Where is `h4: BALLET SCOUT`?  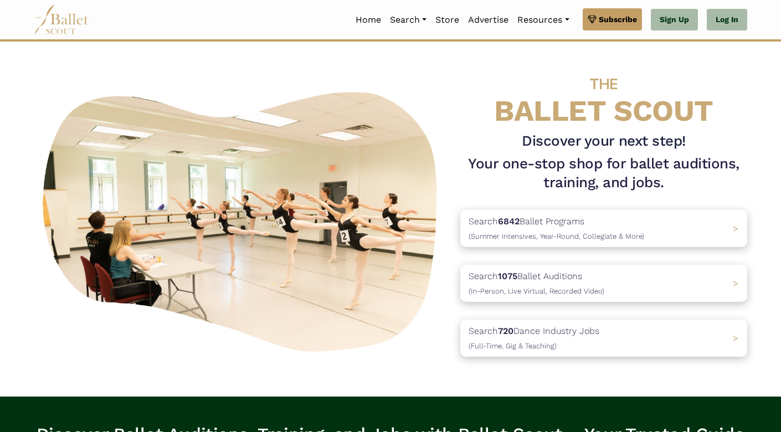
h4: BALLET SCOUT is located at coordinates (604, 95).